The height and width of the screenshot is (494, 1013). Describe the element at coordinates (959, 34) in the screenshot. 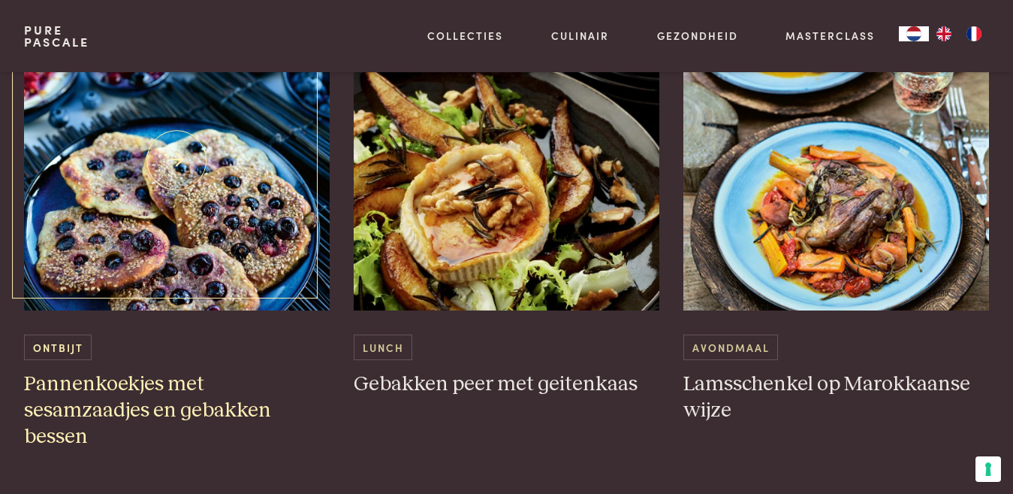

I see `ul: Language list` at that location.